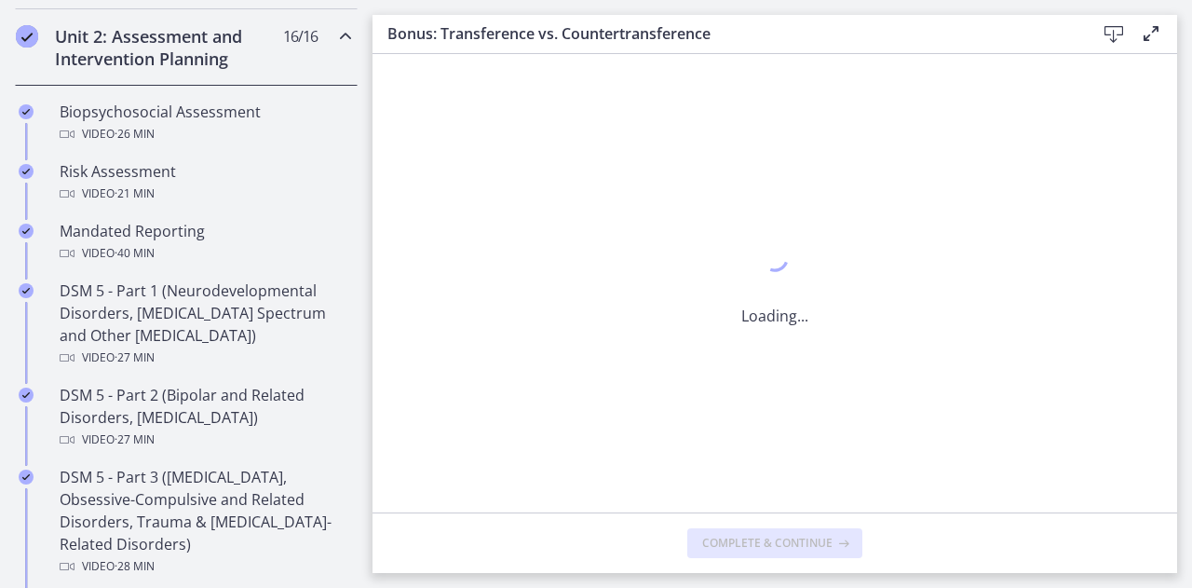  I want to click on p: Loading..., so click(775, 316).